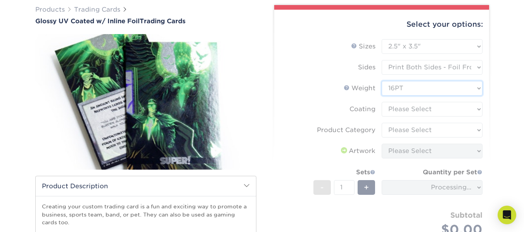 The height and width of the screenshot is (232, 524). I want to click on h1: Trading Cards, so click(146, 21).